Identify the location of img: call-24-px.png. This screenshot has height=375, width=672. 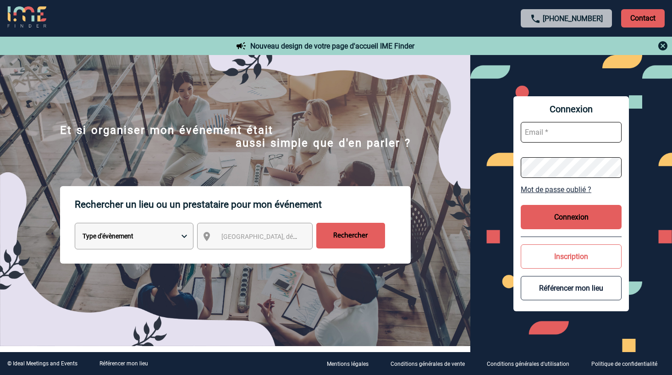
(535, 19).